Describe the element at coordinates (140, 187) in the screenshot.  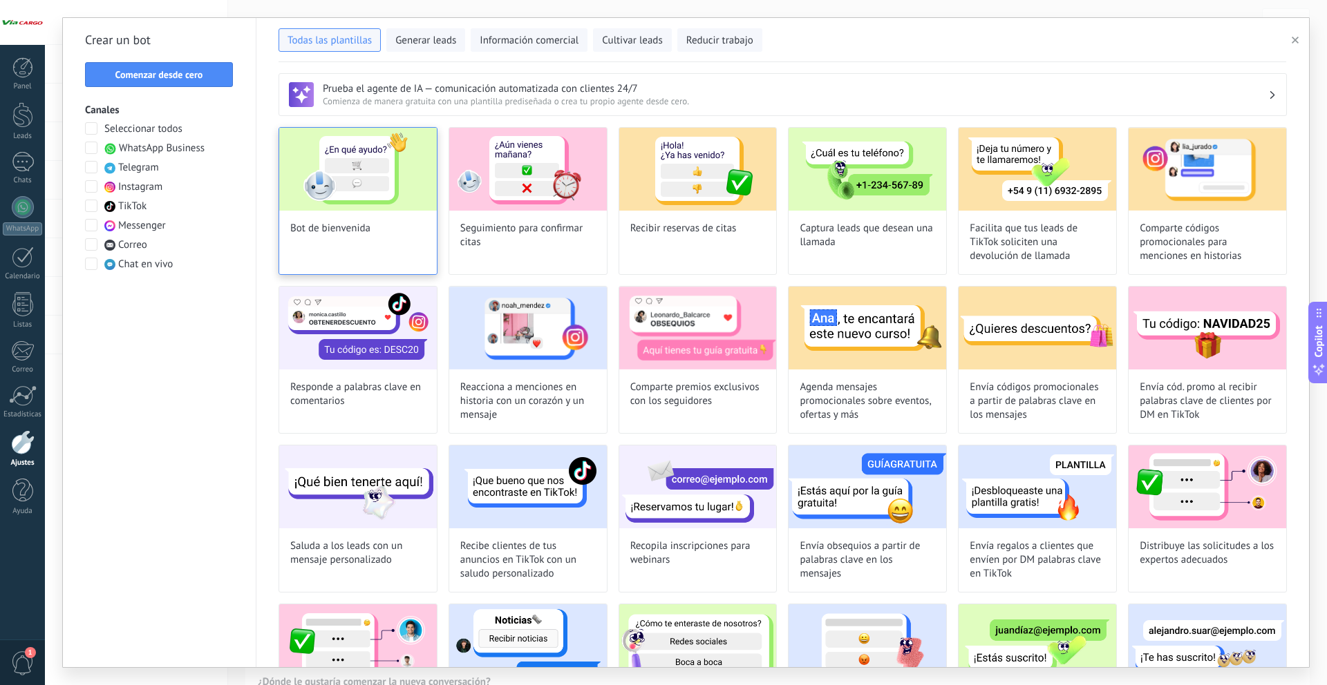
I see `span: Instagram` at that location.